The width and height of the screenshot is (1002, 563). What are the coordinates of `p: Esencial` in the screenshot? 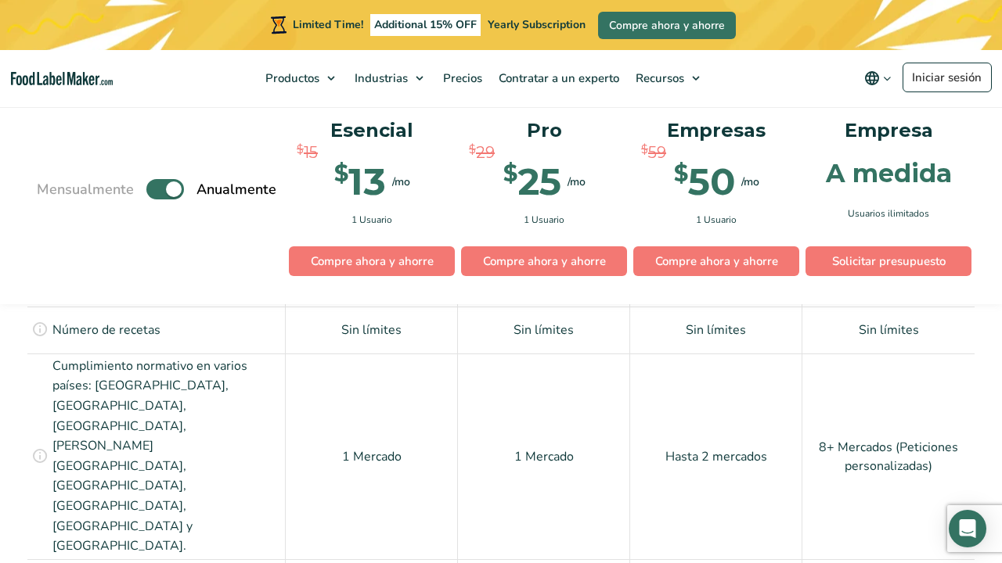 It's located at (372, 131).